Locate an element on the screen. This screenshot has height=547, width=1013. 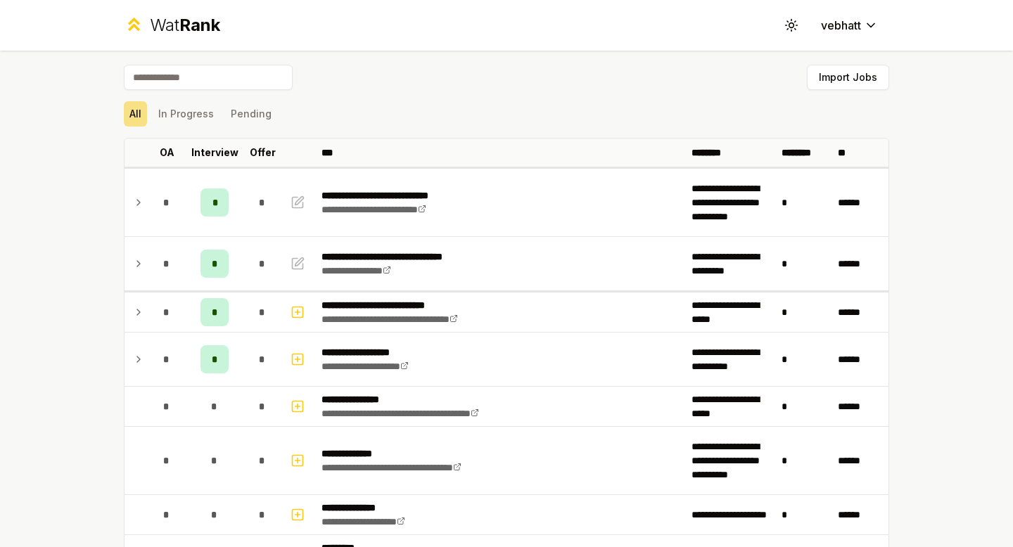
button: All is located at coordinates (135, 114).